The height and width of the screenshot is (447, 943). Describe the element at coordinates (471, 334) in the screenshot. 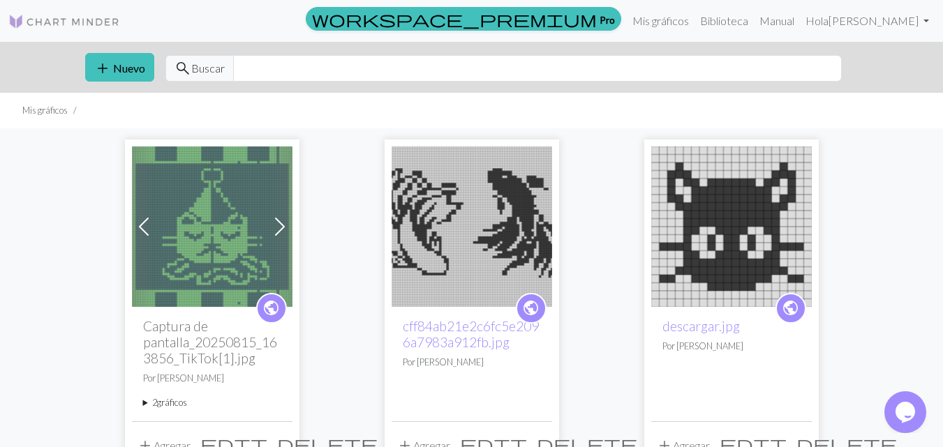

I see `font: cff84ab21e2c6fc5e2096a7983a912fb.jpg` at that location.